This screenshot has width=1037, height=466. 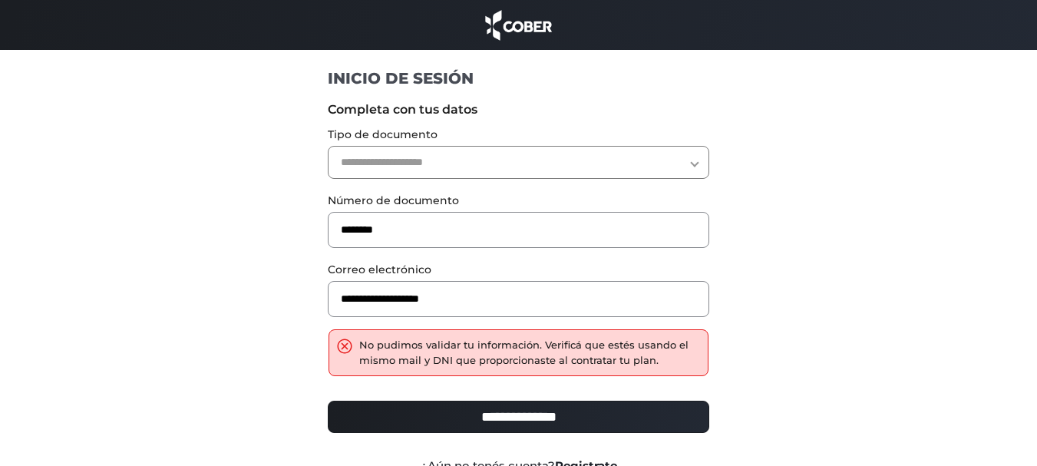 I want to click on div: No pudimos validar tu información. Verificá que estés usando el mismo mail y DNI que proporcionas..., so click(x=530, y=352).